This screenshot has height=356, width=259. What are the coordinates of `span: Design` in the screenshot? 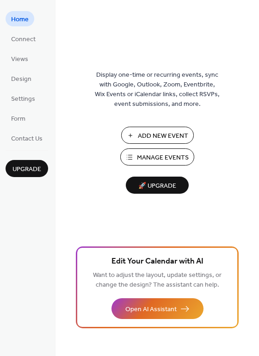 It's located at (21, 79).